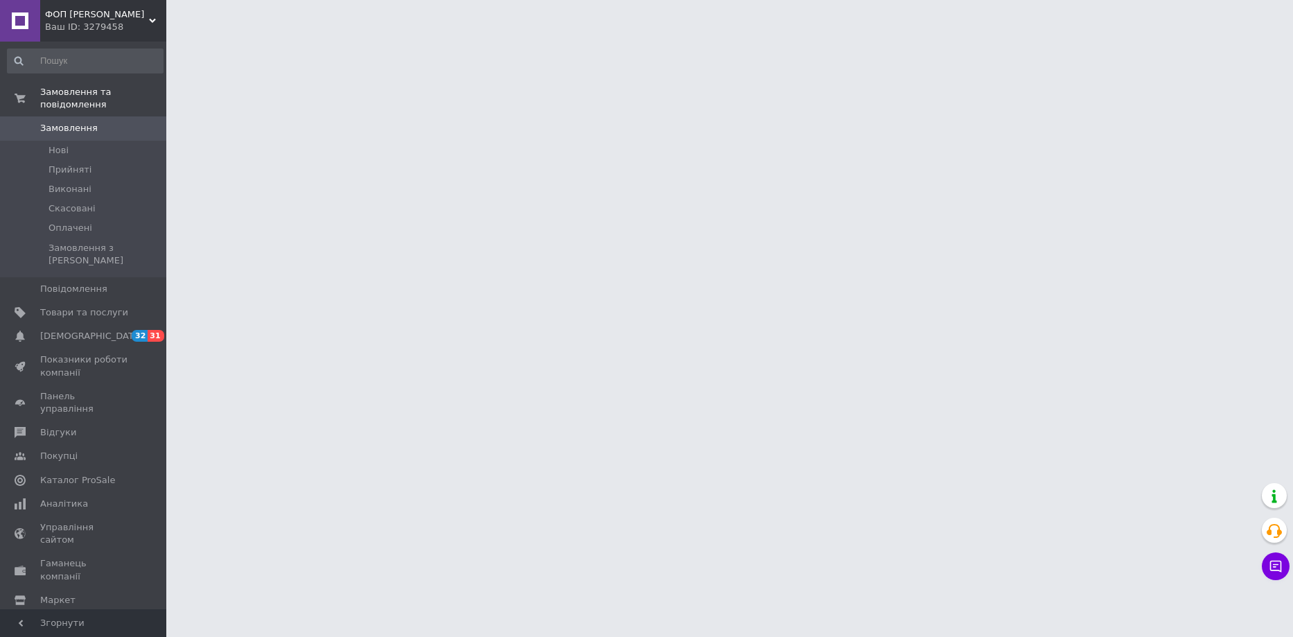  Describe the element at coordinates (70, 228) in the screenshot. I see `span: Оплачені` at that location.